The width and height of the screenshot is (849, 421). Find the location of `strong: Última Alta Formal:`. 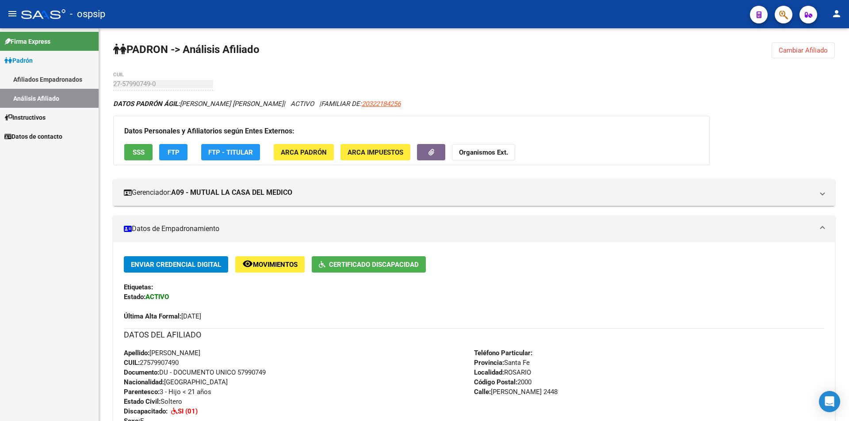

strong: Última Alta Formal: is located at coordinates (153, 317).